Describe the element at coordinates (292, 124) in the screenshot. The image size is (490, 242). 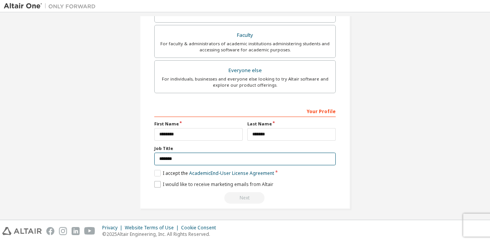
I see `label: Last Name` at that location.